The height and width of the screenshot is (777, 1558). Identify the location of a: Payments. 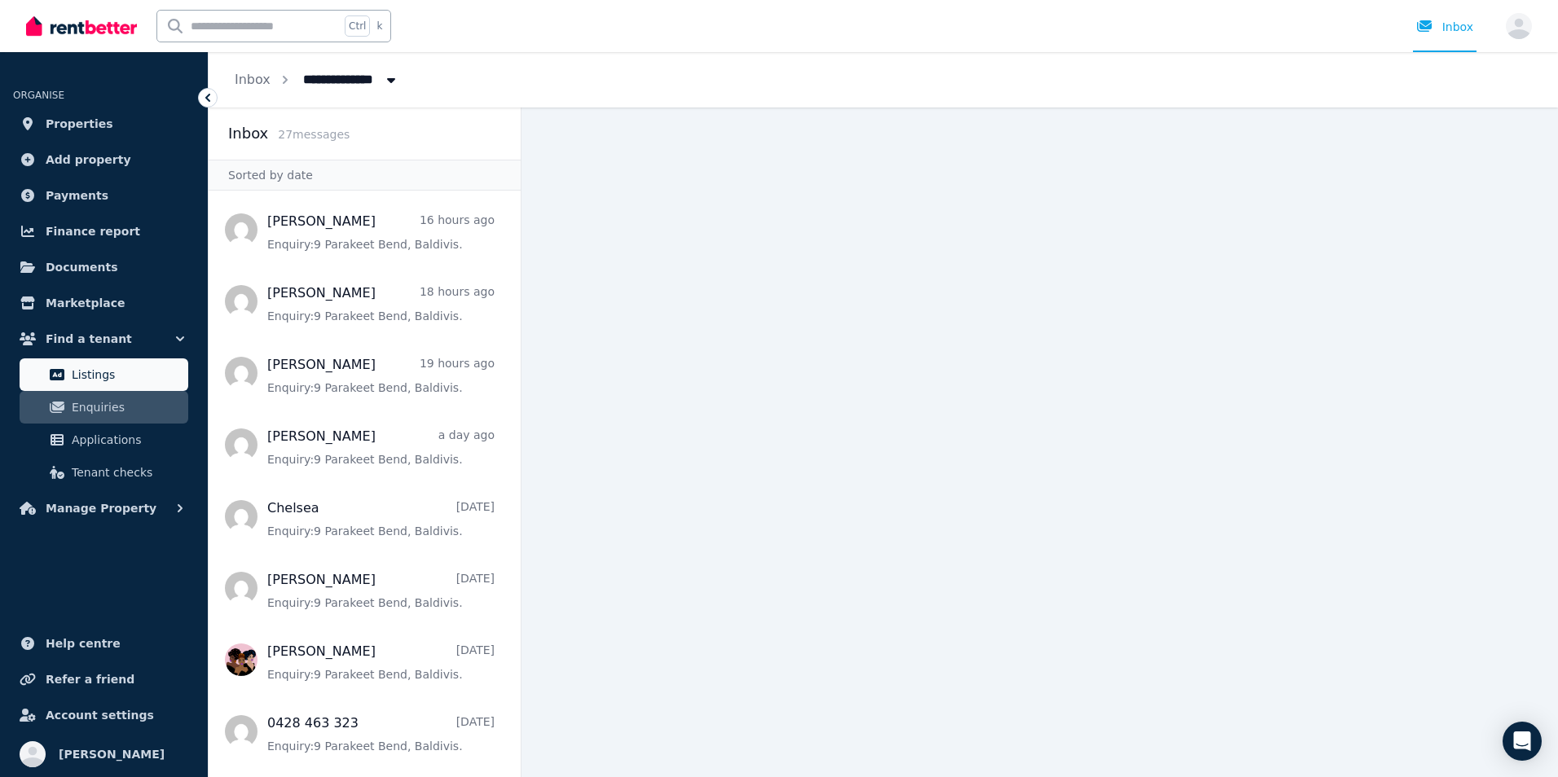
(103, 196).